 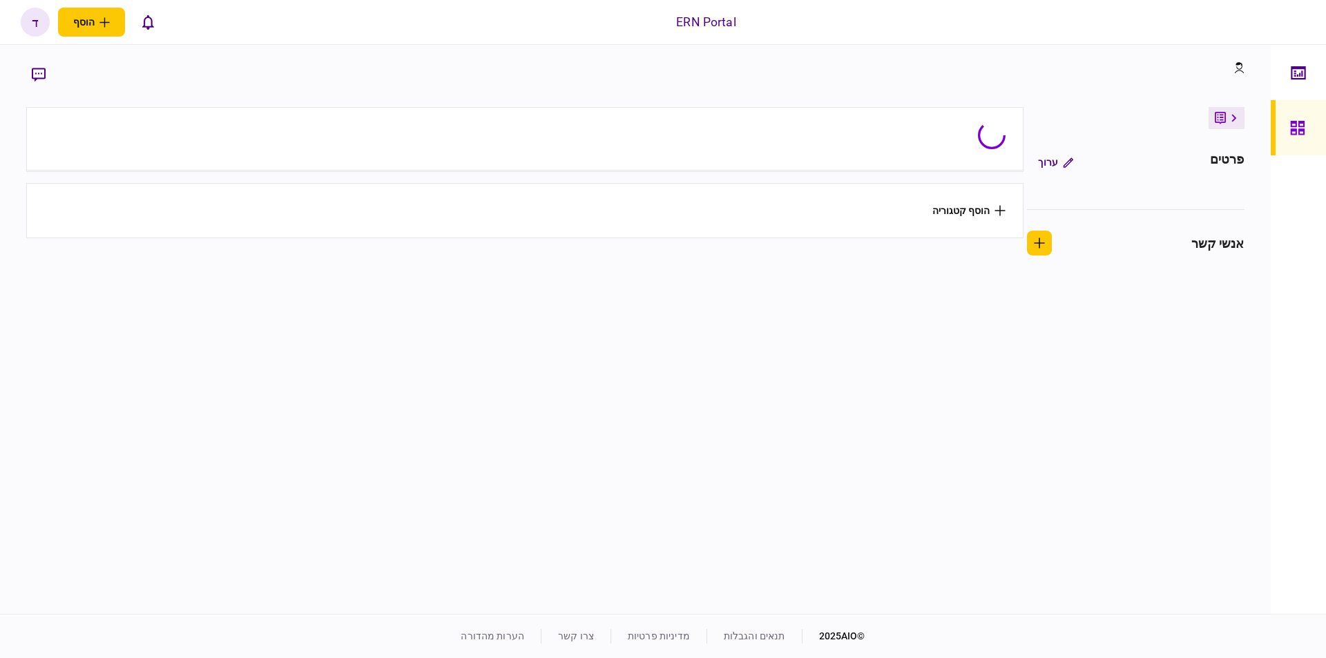 What do you see at coordinates (576, 636) in the screenshot?
I see `a: צרו קשר` at bounding box center [576, 636].